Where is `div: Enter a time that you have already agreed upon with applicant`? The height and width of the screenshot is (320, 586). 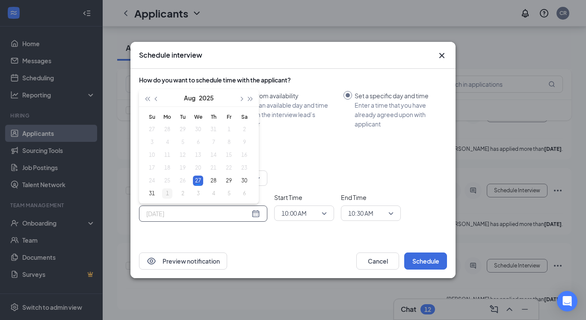
div: Enter a time that you have already agreed upon with applicant is located at coordinates (397, 115).